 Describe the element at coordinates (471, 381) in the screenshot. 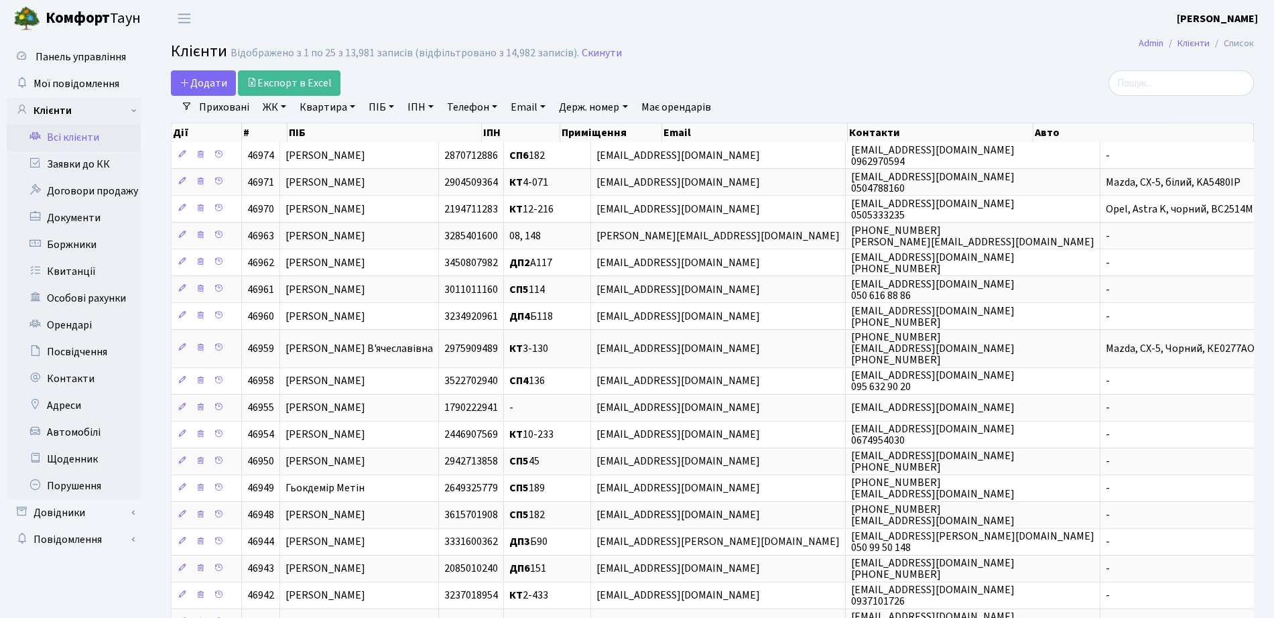

I see `span: 3522702940` at that location.